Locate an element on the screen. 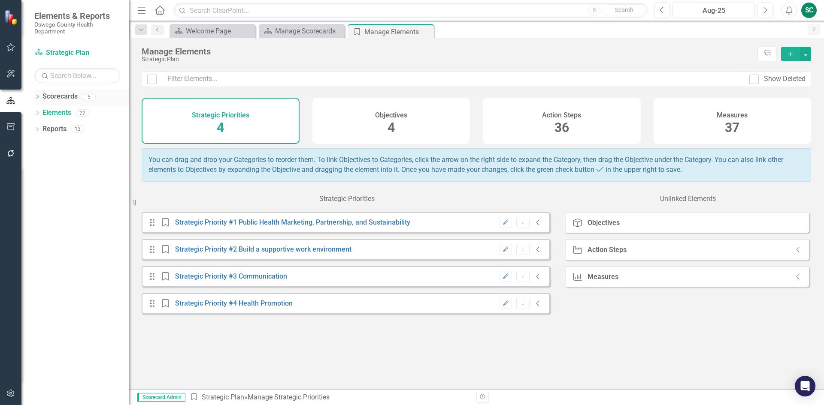  div: Objectives is located at coordinates (603, 223).